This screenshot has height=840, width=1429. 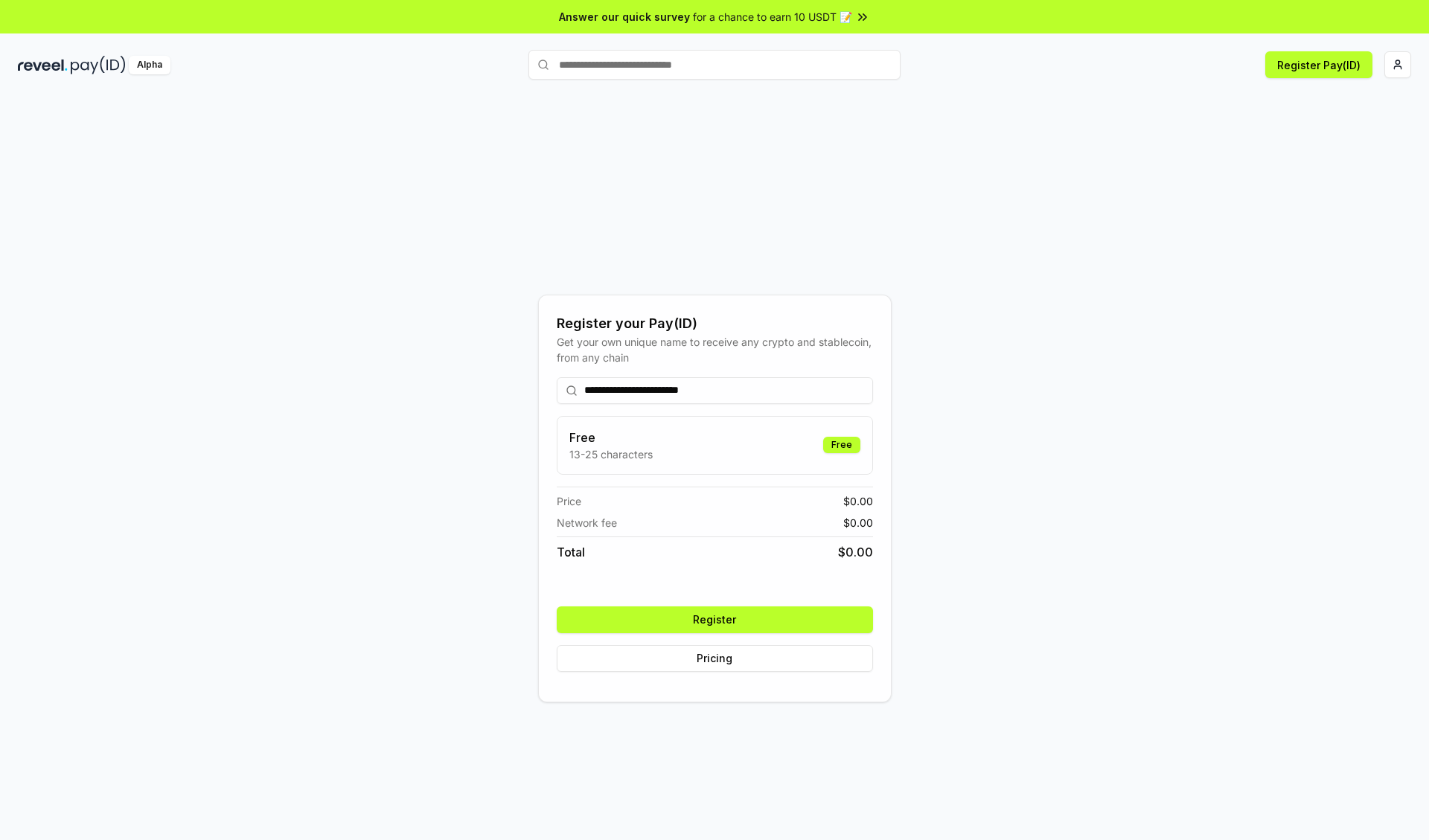 I want to click on div: Free, so click(x=842, y=445).